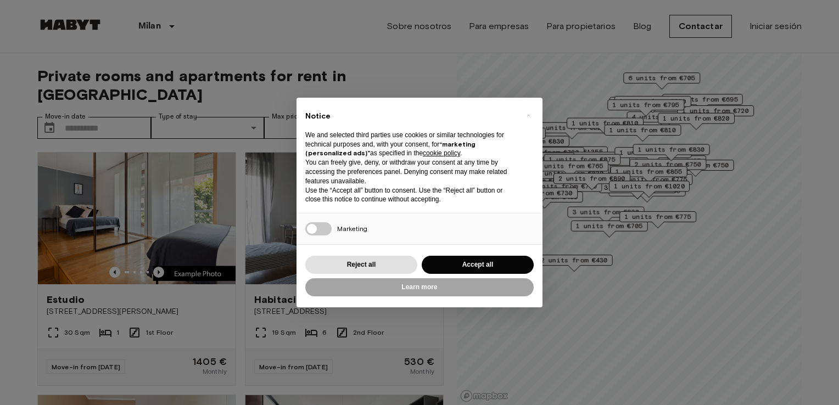  I want to click on button: Accept all, so click(478, 265).